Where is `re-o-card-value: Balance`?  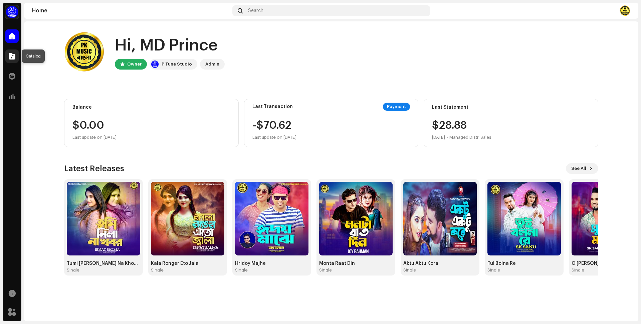
re-o-card-value: Balance is located at coordinates (151, 123).